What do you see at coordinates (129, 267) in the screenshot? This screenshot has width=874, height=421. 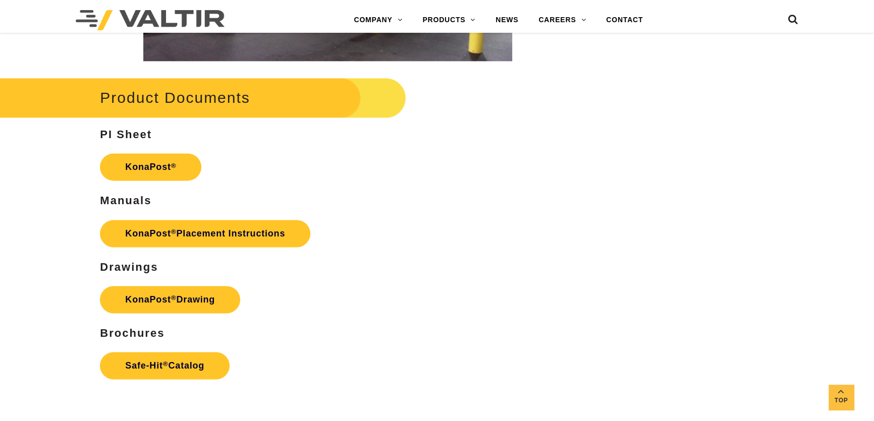 I see `strong: Drawings` at bounding box center [129, 267].